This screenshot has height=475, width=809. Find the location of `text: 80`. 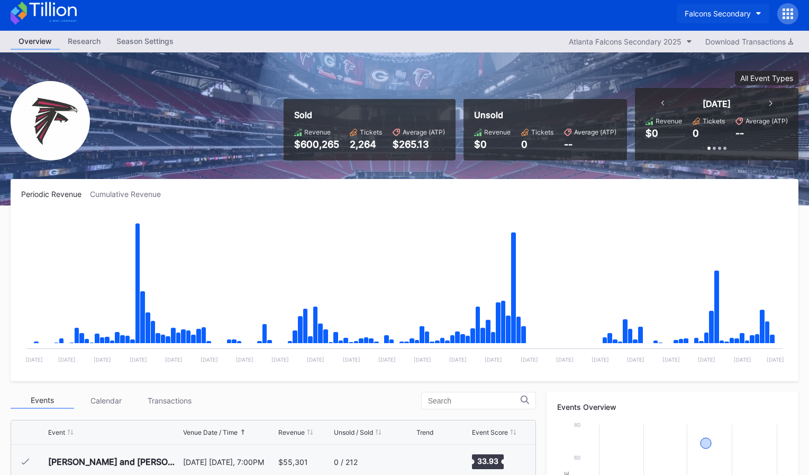

text: 80 is located at coordinates (577, 424).